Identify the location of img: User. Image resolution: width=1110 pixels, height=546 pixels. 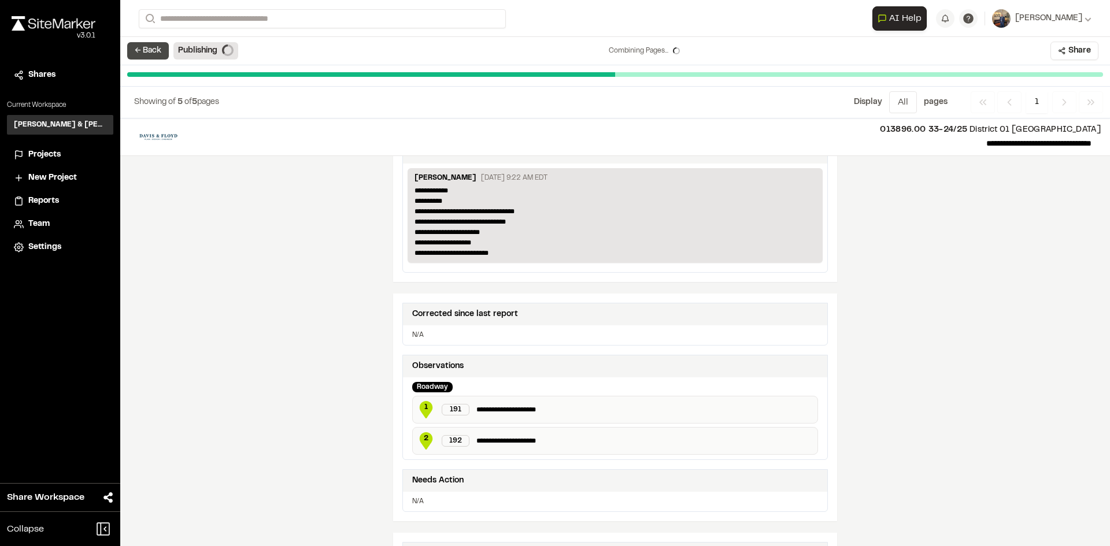
(1002, 19).